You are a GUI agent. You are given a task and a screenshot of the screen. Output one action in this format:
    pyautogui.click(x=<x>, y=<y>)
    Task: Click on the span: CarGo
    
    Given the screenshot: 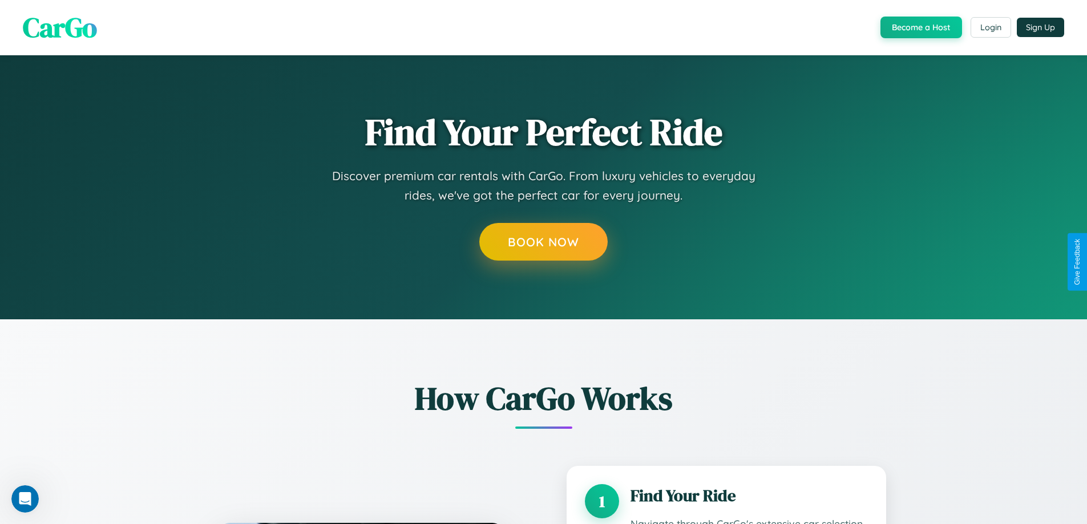 What is the action you would take?
    pyautogui.click(x=60, y=27)
    